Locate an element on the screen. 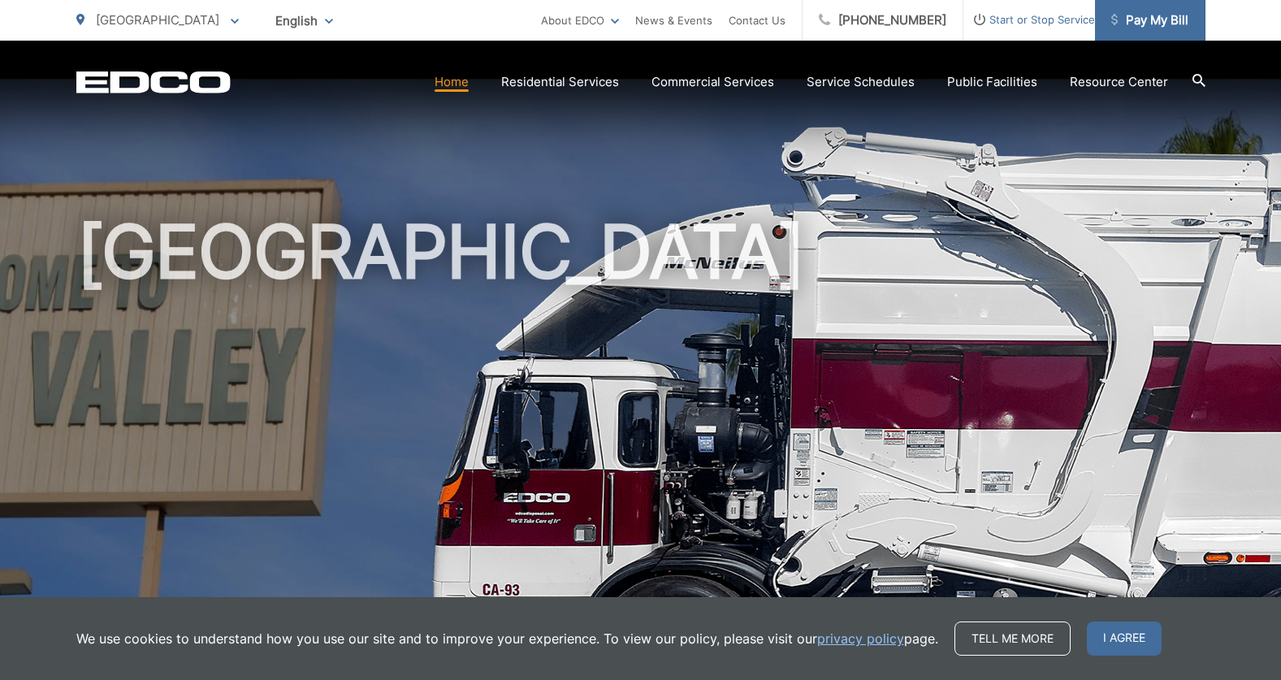 The image size is (1281, 680). a: Resource Center is located at coordinates (1119, 82).